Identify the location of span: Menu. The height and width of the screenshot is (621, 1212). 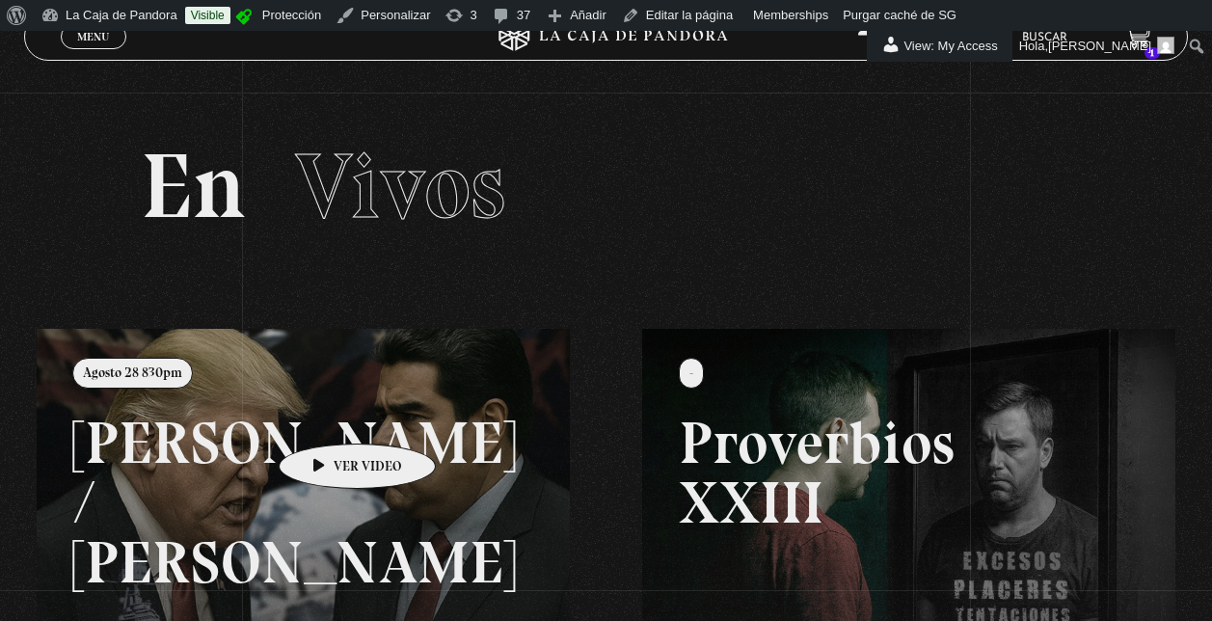
(93, 37).